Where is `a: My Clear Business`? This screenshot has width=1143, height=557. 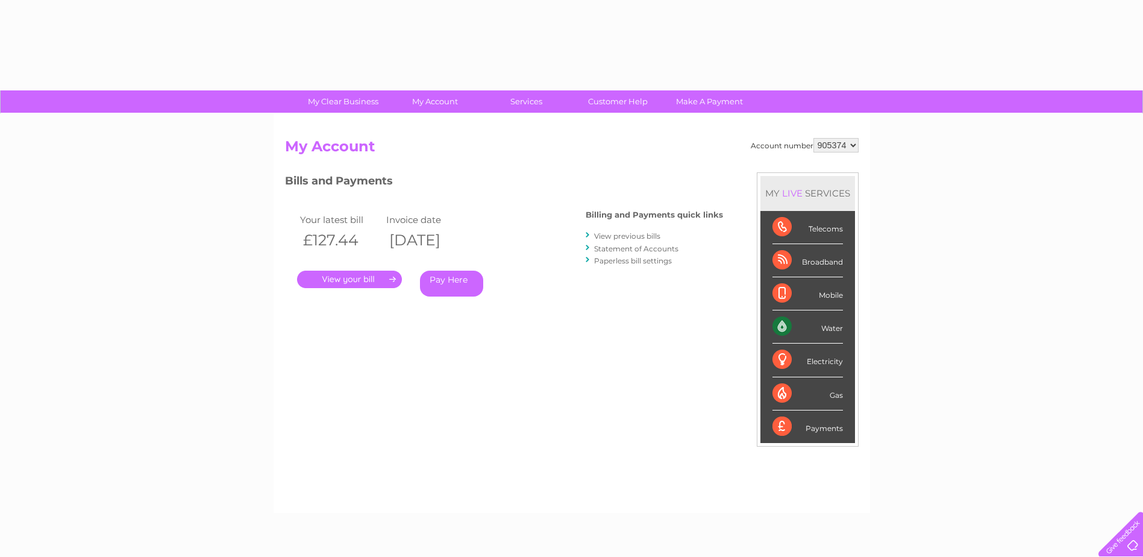
a: My Clear Business is located at coordinates (343, 101).